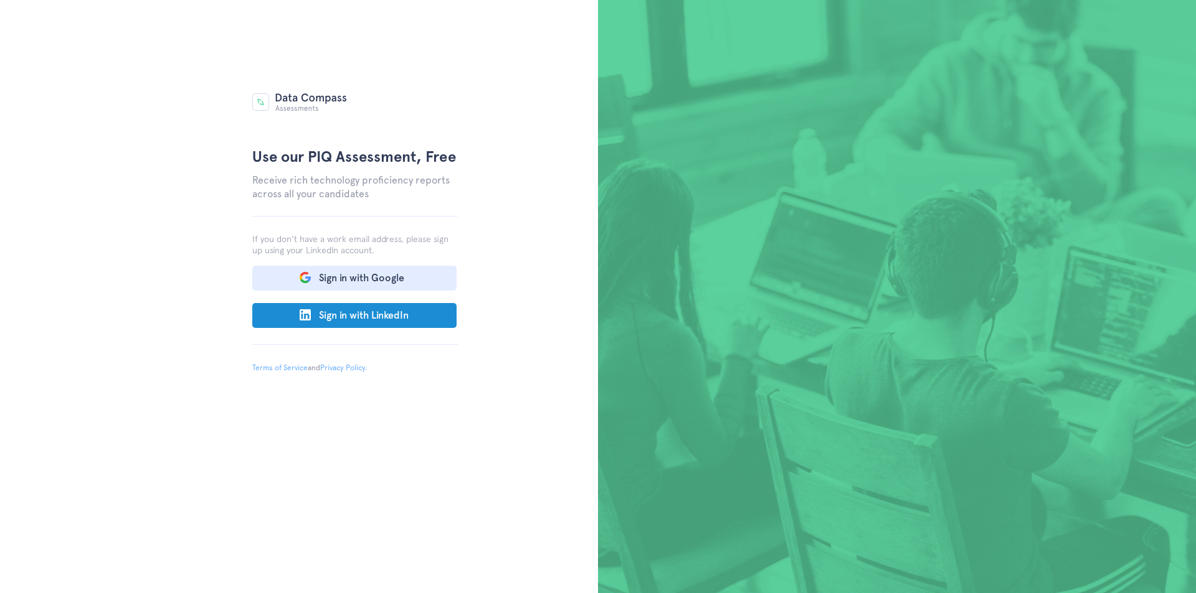 Image resolution: width=1196 pixels, height=593 pixels. What do you see at coordinates (354, 278) in the screenshot?
I see `button: Sign in with Google` at bounding box center [354, 278].